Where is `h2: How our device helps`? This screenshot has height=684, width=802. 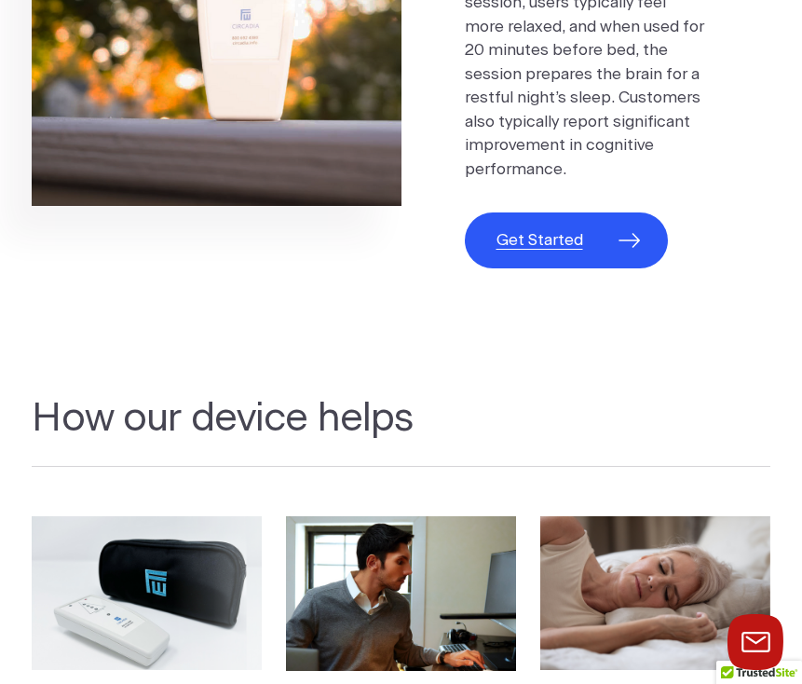
h2: How our device helps is located at coordinates (401, 431).